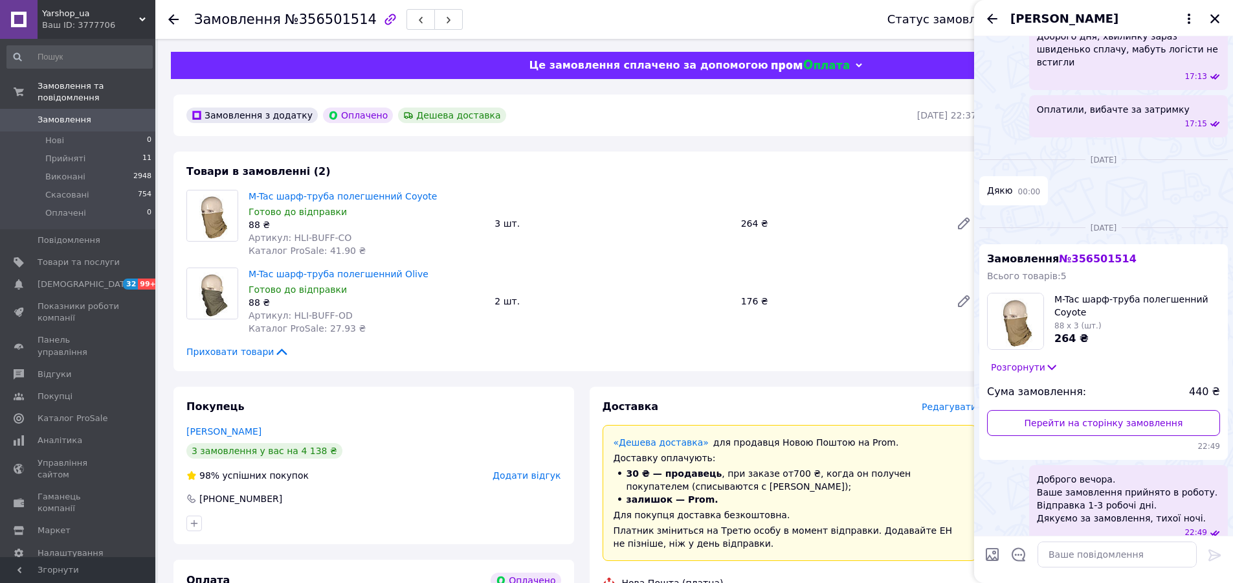  Describe the element at coordinates (78, 469) in the screenshot. I see `span: Управління сайтом` at that location.